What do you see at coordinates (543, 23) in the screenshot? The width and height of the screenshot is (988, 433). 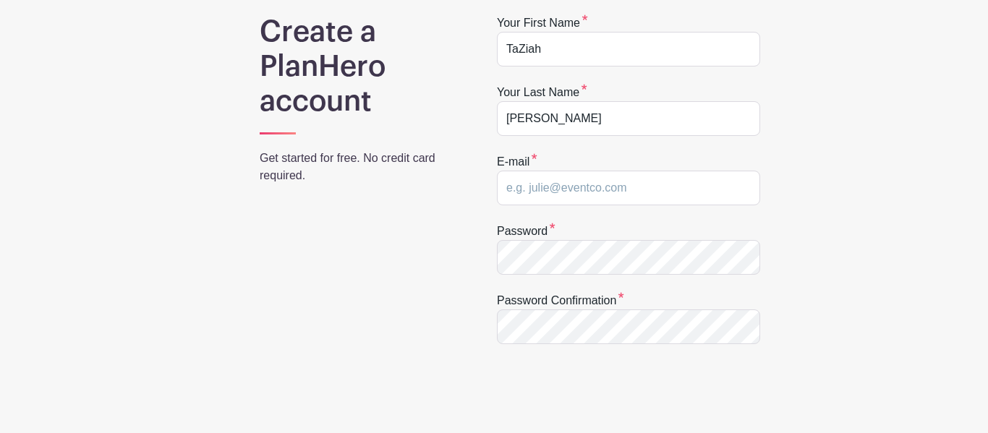 I see `label: Your first name` at bounding box center [543, 23].